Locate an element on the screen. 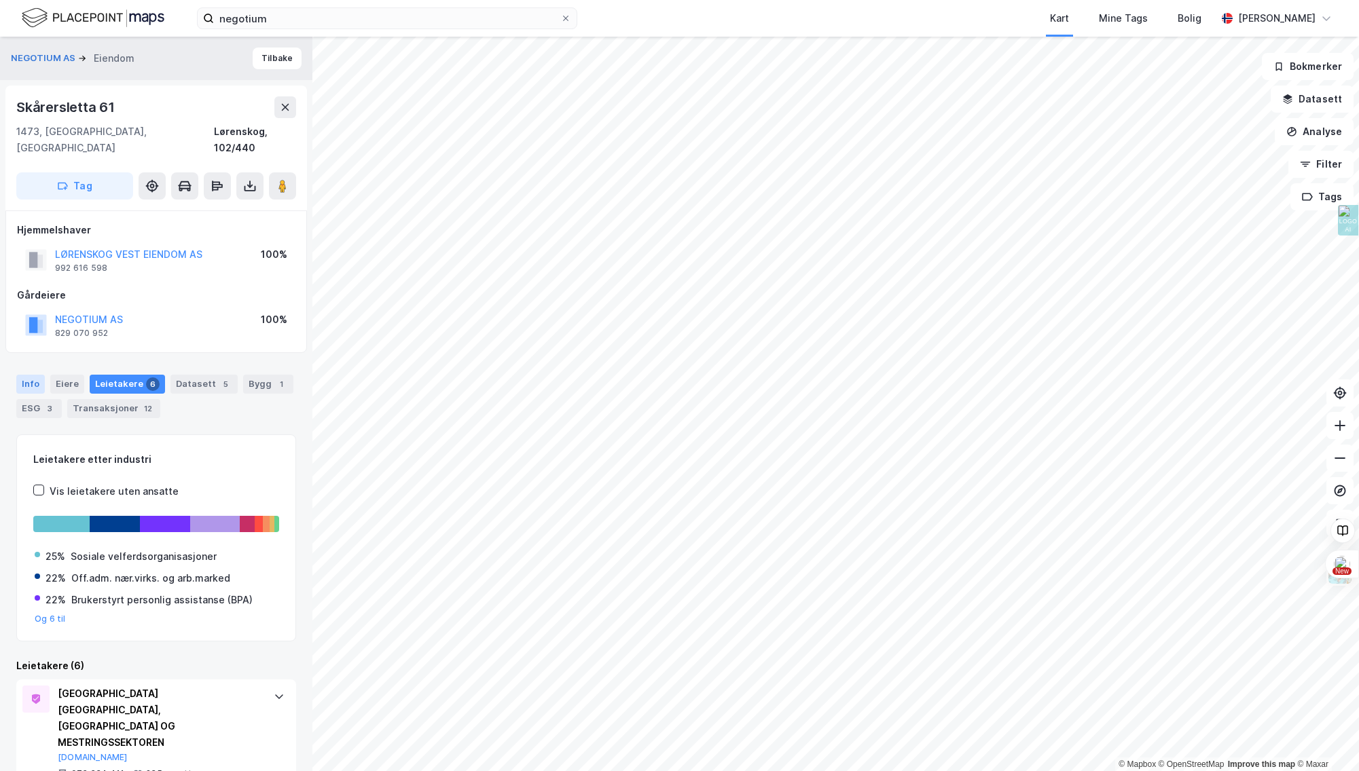  div: Vis leietakere uten ansatte is located at coordinates (114, 492).